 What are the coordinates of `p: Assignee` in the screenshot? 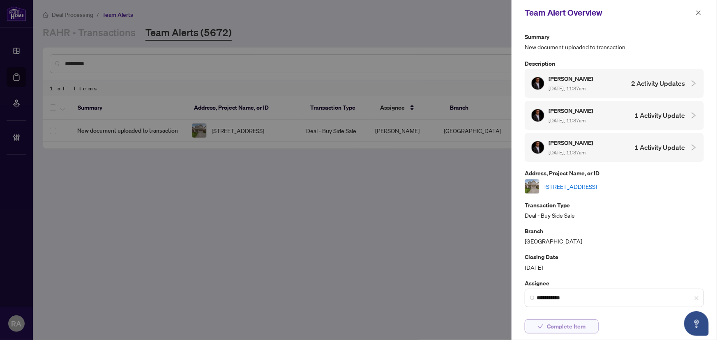 It's located at (614, 283).